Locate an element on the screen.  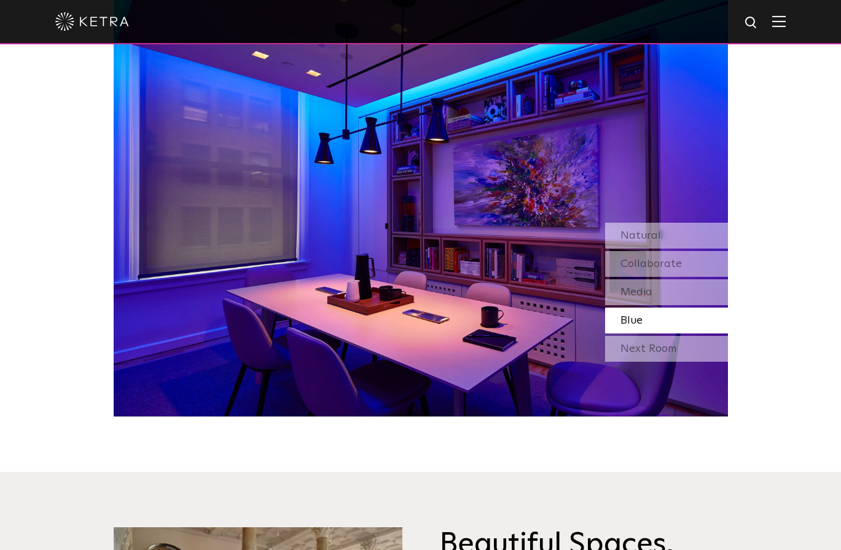
span: Media is located at coordinates (637, 292).